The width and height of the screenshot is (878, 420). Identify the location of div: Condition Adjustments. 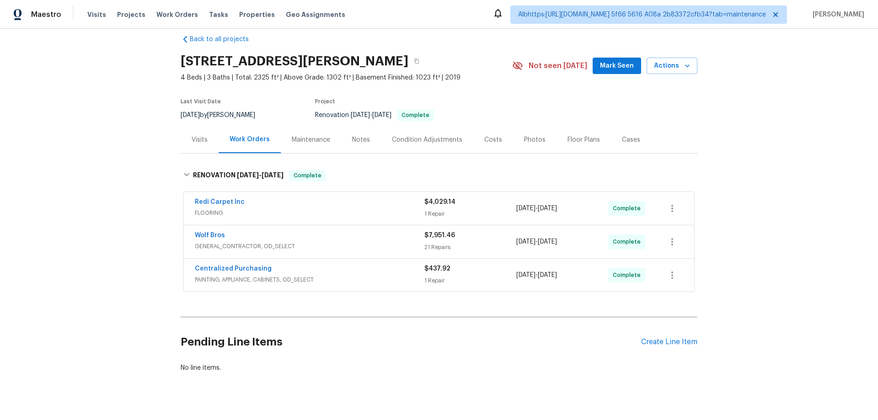
(427, 140).